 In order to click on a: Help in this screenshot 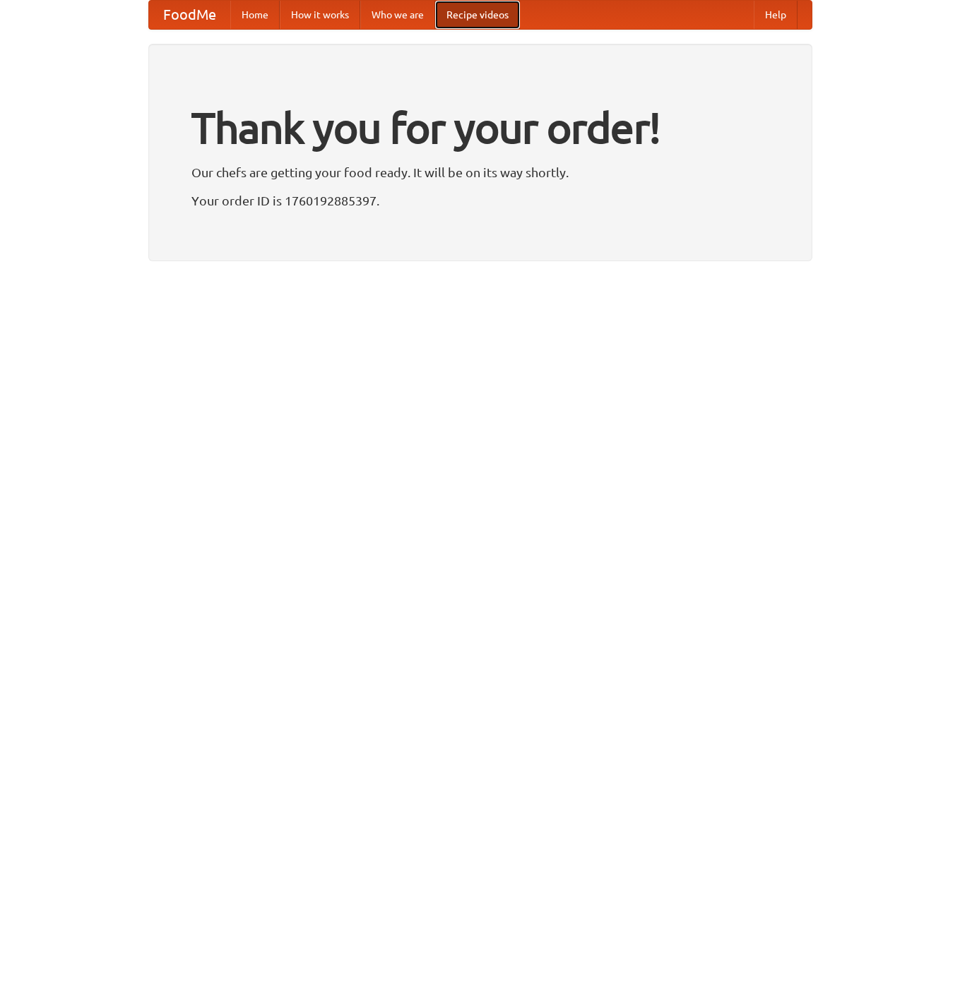, I will do `click(775, 15)`.